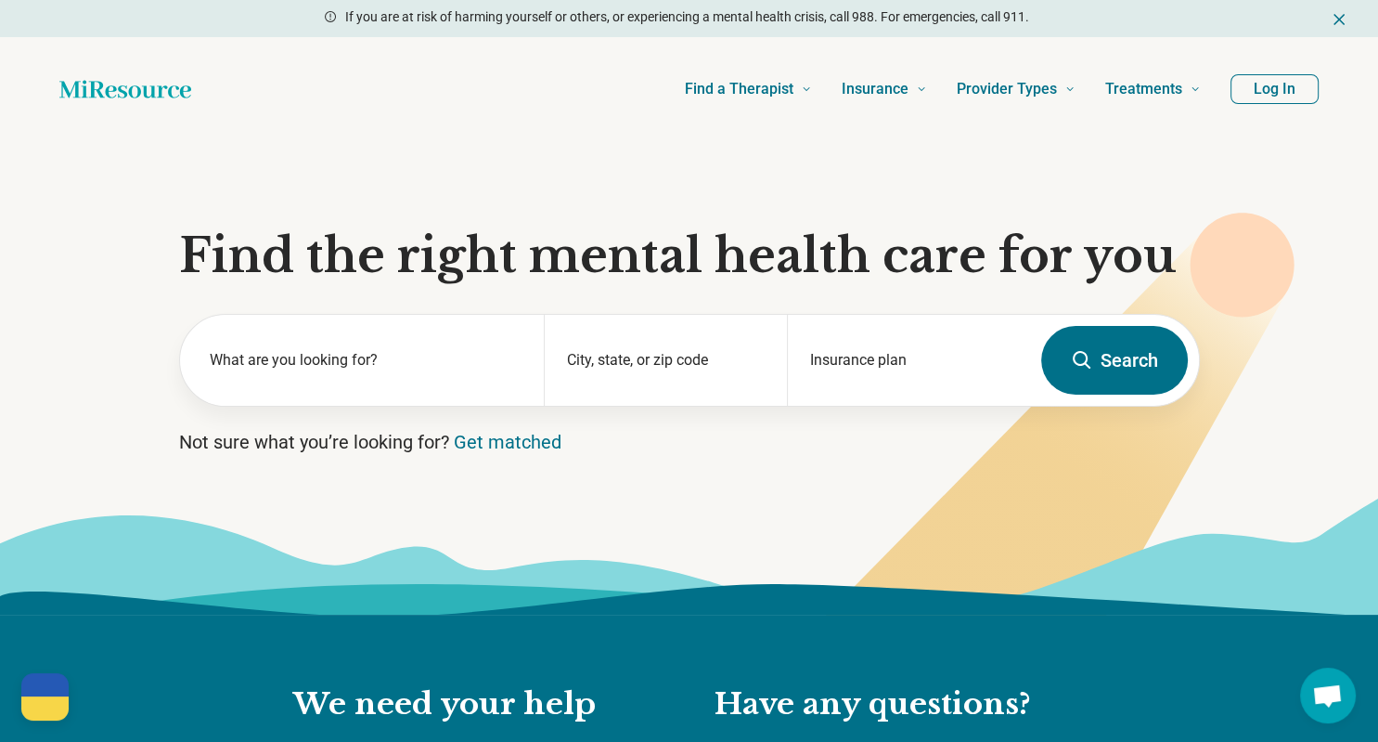 This screenshot has height=742, width=1378. Describe the element at coordinates (1328, 695) in the screenshot. I see `div: Open chat` at that location.